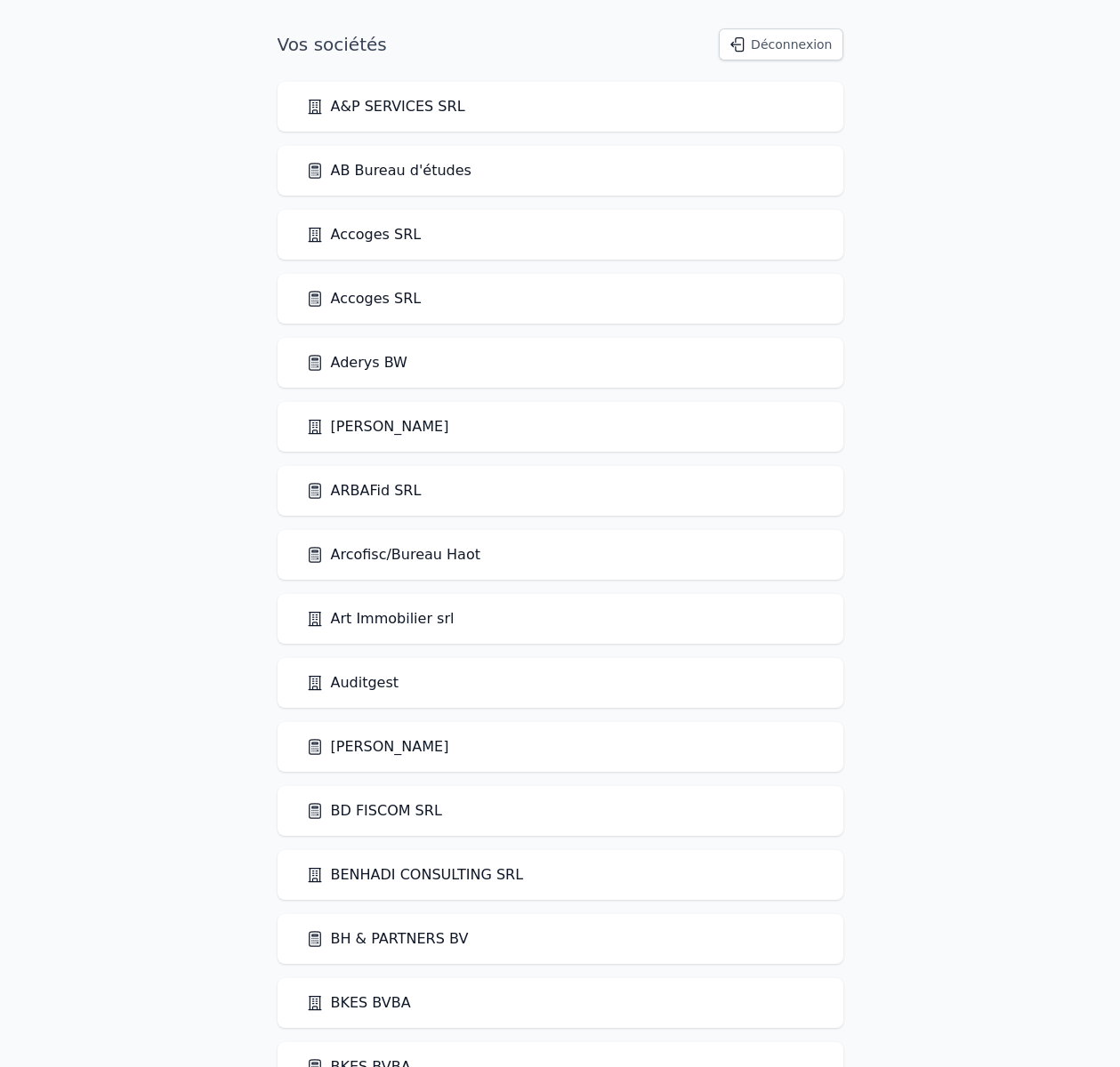  Describe the element at coordinates (357, 363) in the screenshot. I see `a: Aderys BW` at that location.